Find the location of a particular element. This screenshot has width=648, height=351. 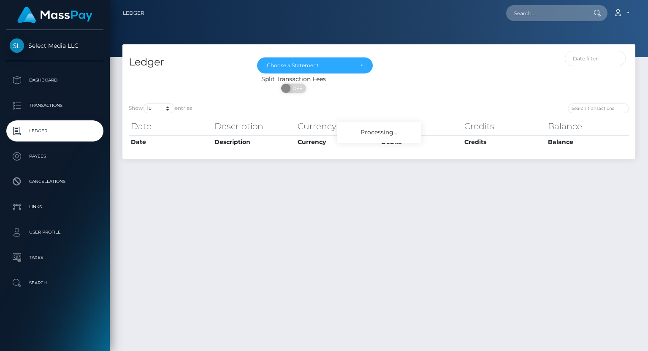

p: Links is located at coordinates (55, 207).